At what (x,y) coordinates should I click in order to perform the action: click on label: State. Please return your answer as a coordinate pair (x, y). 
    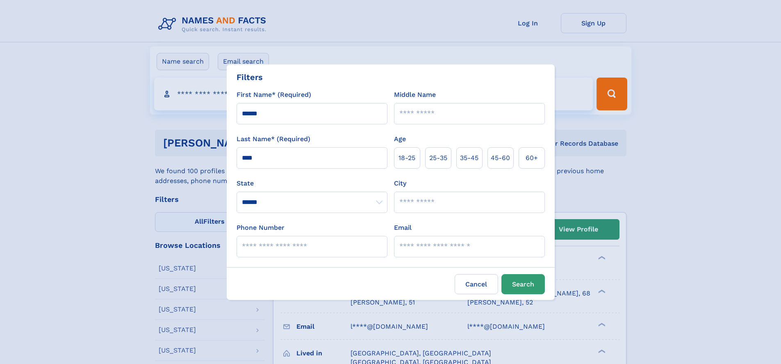
    Looking at the image, I should click on (312, 183).